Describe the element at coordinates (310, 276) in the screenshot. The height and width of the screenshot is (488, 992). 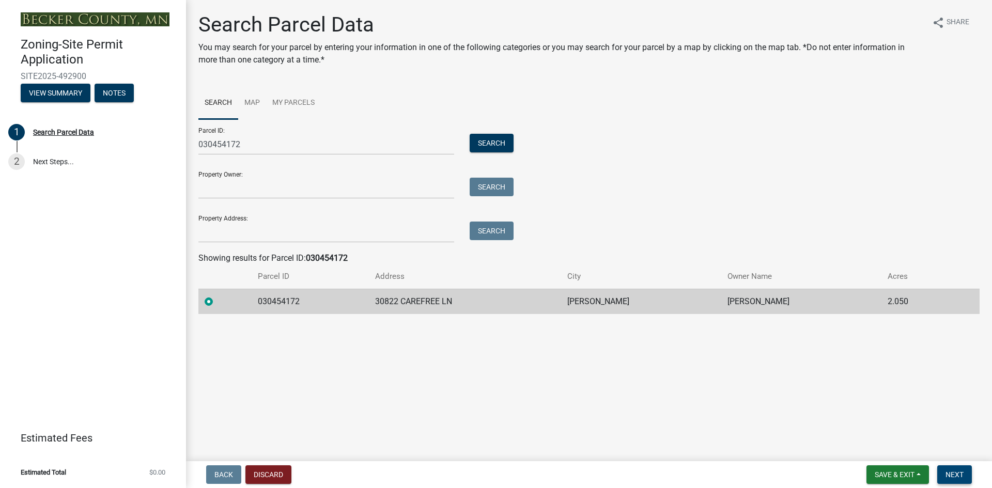
I see `th: Parcel ID` at that location.